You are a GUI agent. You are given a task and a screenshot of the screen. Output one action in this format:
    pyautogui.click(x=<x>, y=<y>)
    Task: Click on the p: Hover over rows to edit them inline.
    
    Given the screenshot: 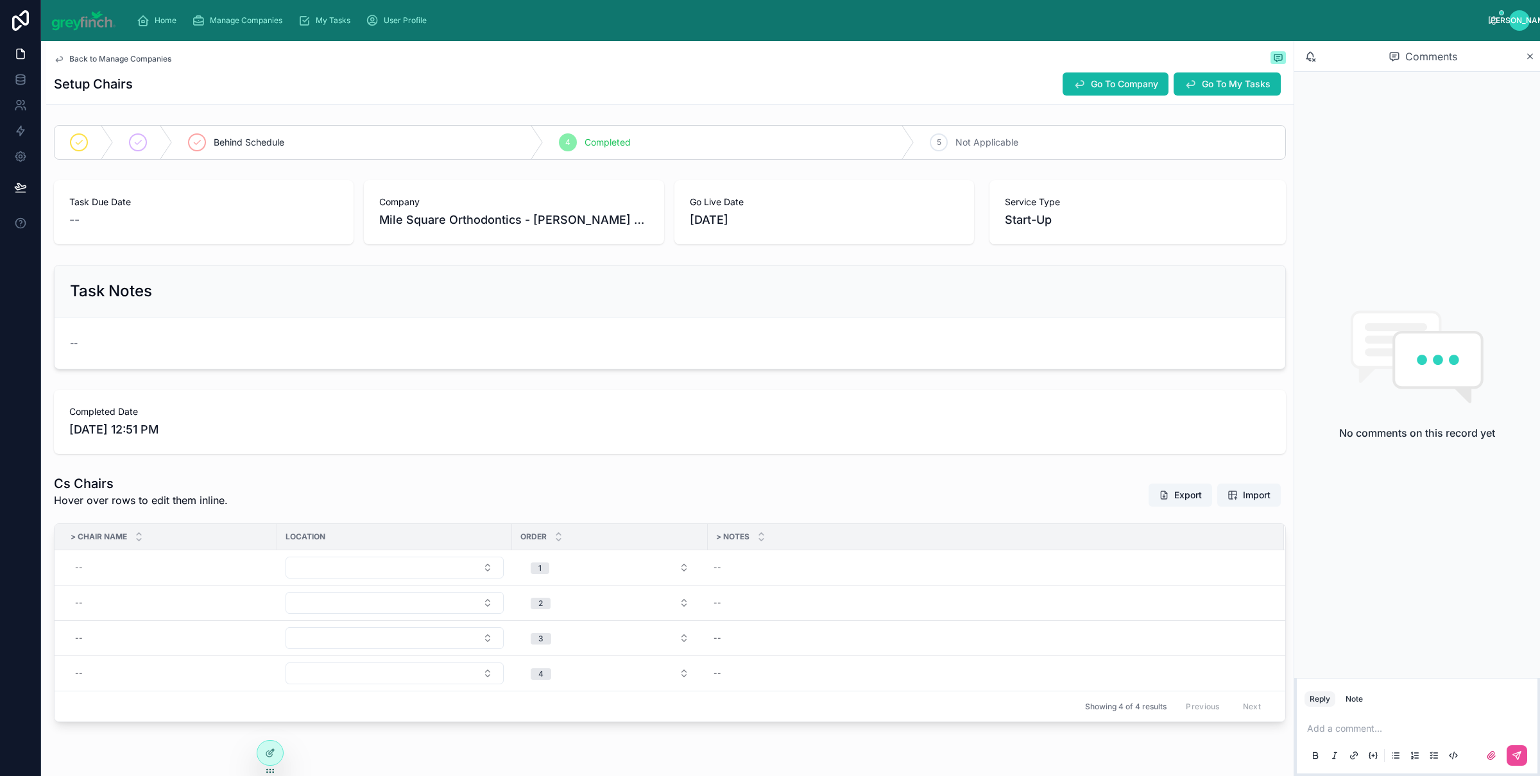 What is the action you would take?
    pyautogui.click(x=140, y=500)
    